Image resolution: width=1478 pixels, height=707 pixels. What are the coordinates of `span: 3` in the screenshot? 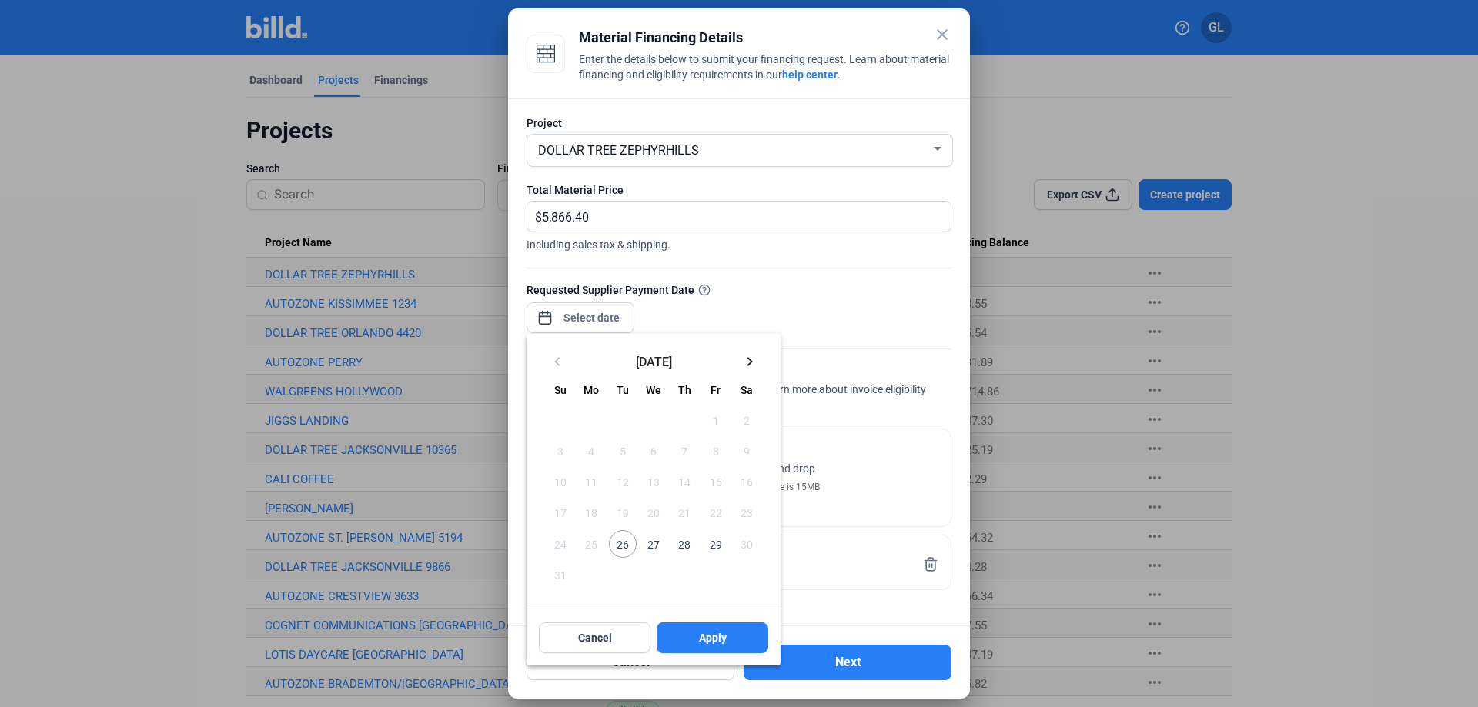 It's located at (560, 451).